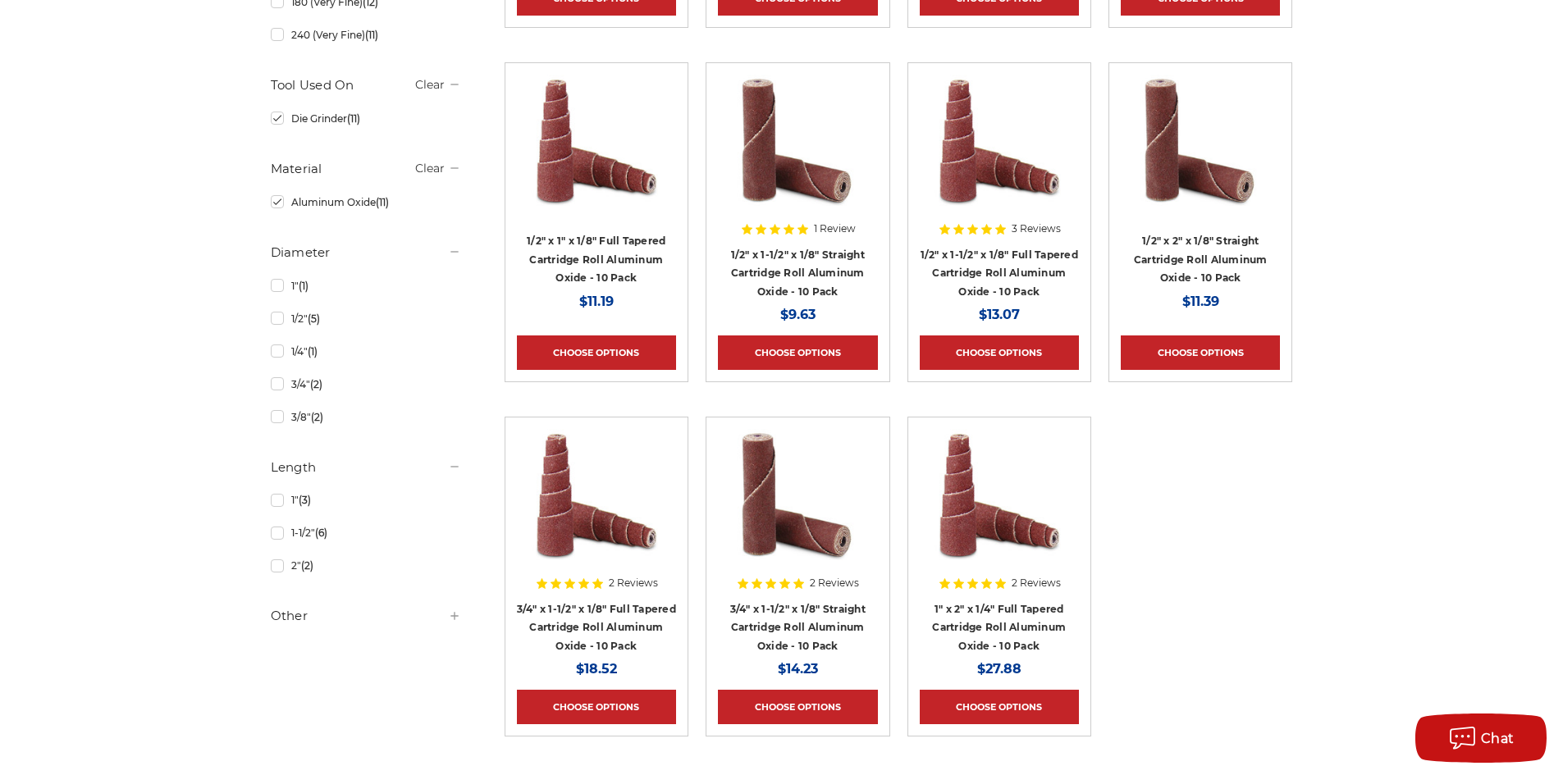 This screenshot has width=1563, height=775. Describe the element at coordinates (1200, 140) in the screenshot. I see `img: Cartridge Roll 1/2" x 2" x 1/8"" Straight` at that location.